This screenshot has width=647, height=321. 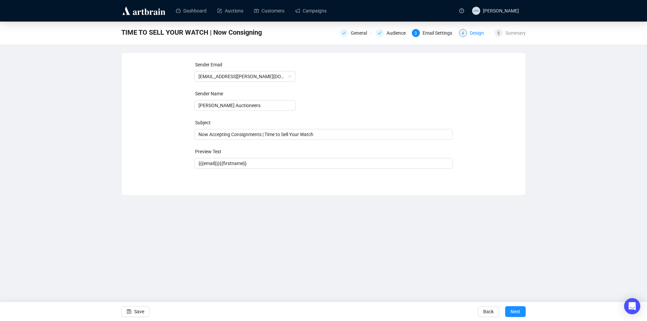 What do you see at coordinates (499, 33) in the screenshot?
I see `span: 5` at bounding box center [499, 33].